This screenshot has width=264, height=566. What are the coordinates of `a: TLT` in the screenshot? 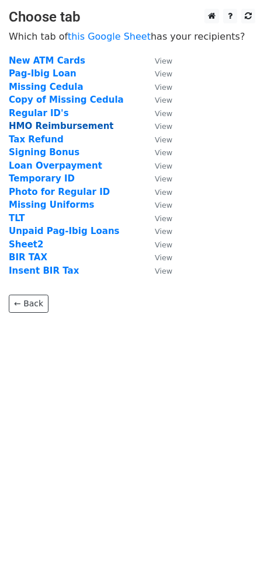 It's located at (17, 218).